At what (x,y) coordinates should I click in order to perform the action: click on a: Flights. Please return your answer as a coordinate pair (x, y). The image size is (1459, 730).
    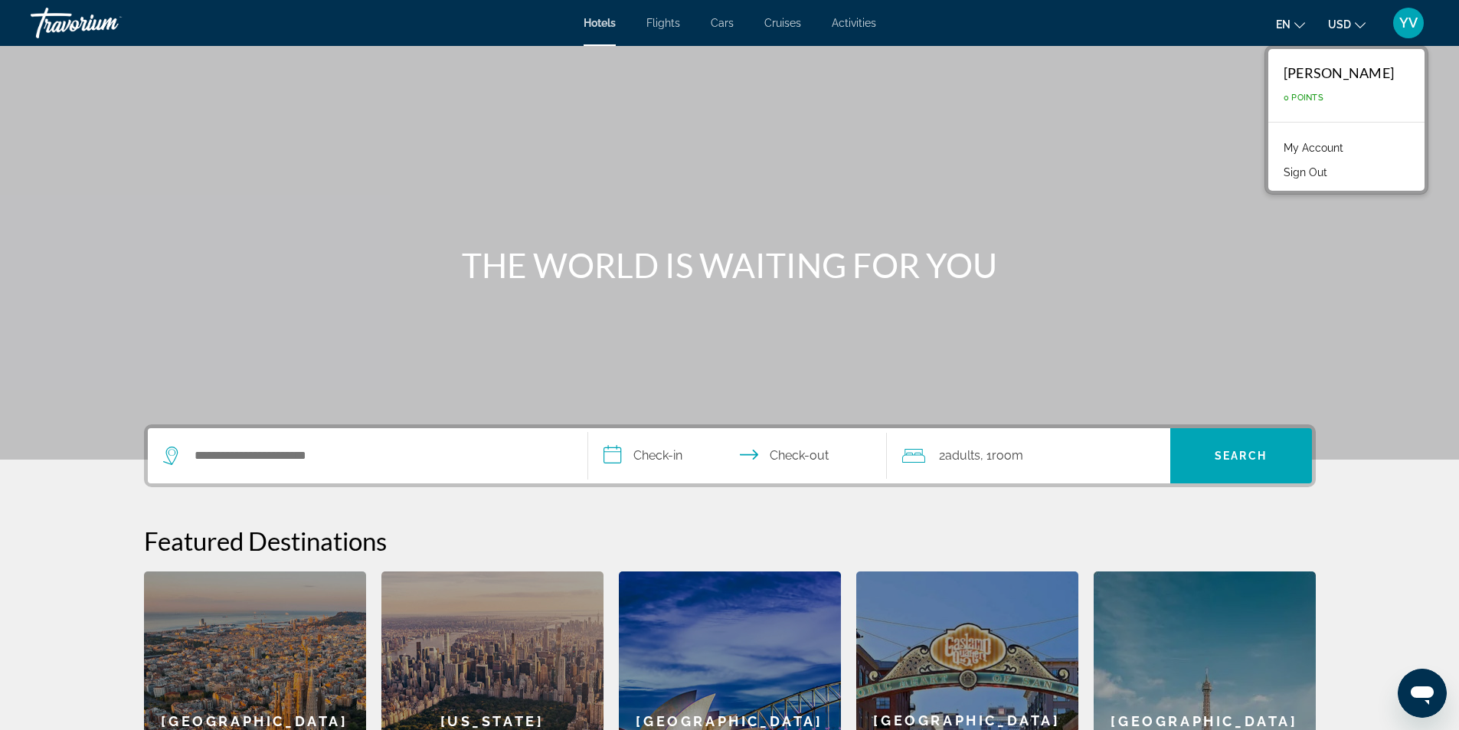
    Looking at the image, I should click on (663, 23).